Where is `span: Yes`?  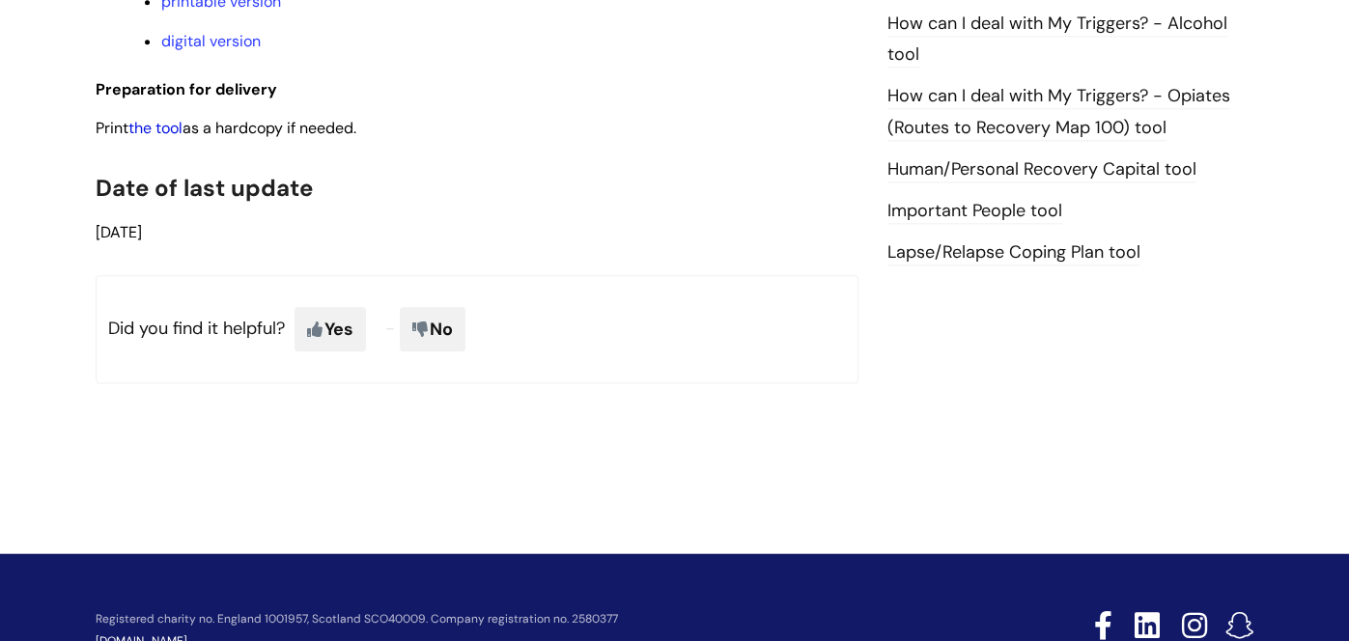 span: Yes is located at coordinates (330, 329).